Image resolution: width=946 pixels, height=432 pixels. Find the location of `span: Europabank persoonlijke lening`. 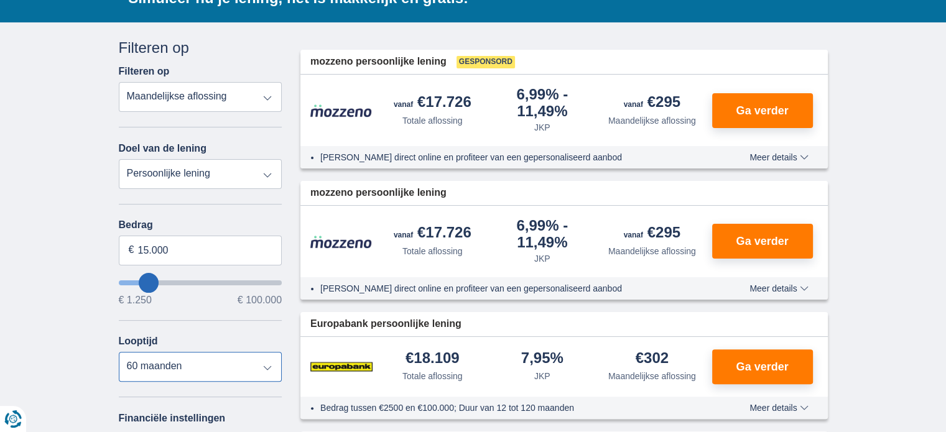

span: Europabank persoonlijke lening is located at coordinates (386, 324).